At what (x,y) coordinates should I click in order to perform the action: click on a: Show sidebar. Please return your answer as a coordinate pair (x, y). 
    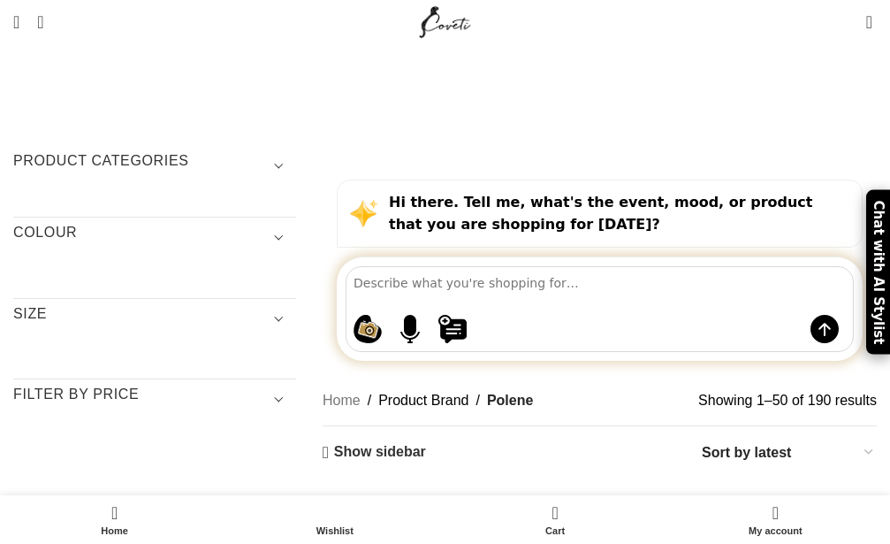
    Looking at the image, I should click on (374, 452).